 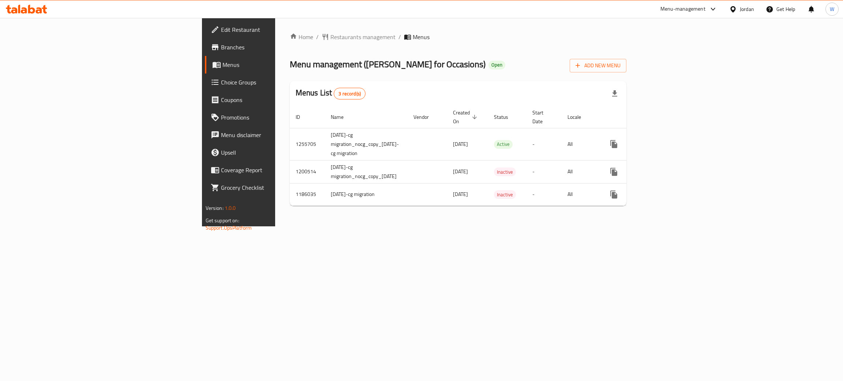 I want to click on span: Coverage Report, so click(x=279, y=170).